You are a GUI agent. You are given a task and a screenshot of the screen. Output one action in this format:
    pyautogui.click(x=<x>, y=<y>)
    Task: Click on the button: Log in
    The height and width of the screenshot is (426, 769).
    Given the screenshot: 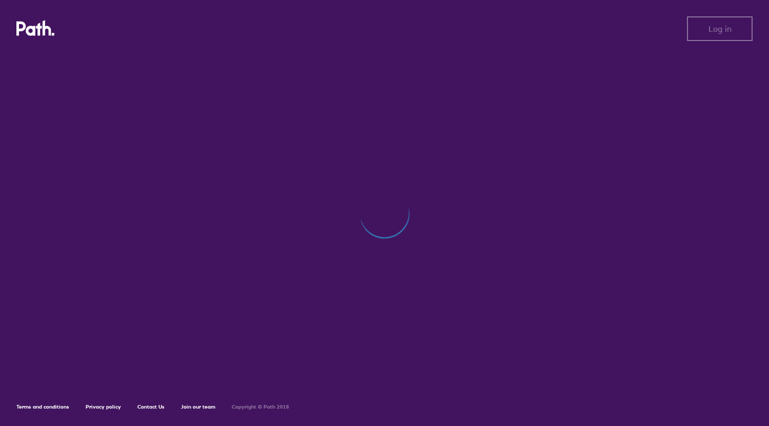 What is the action you would take?
    pyautogui.click(x=720, y=29)
    